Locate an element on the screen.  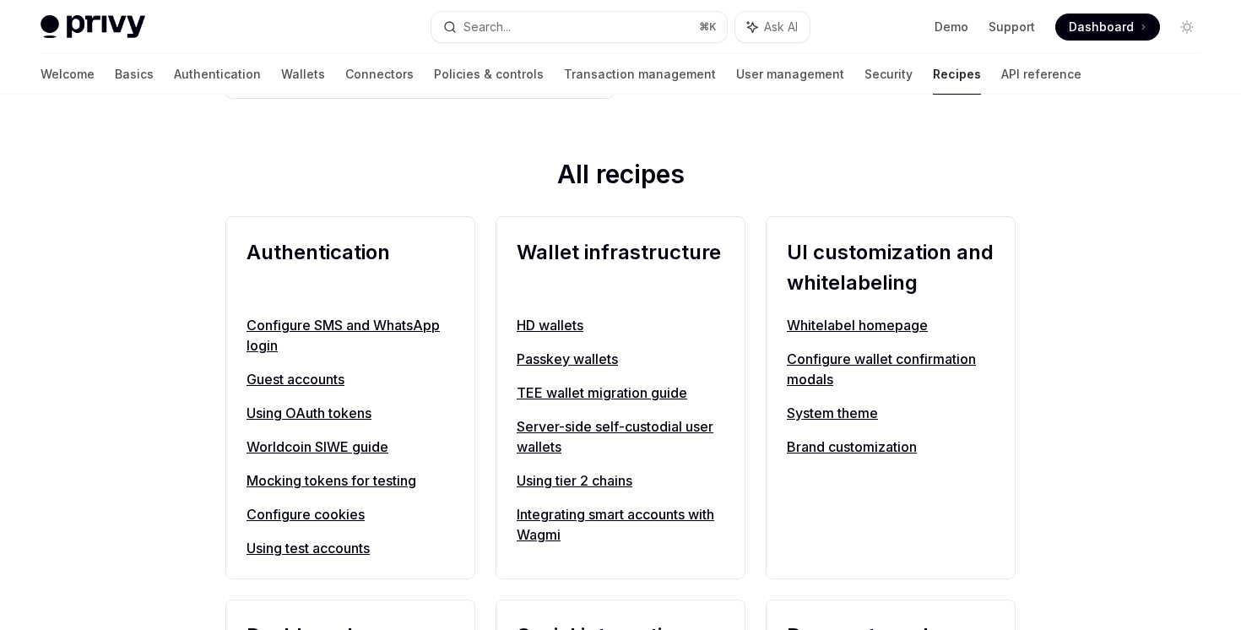
a: Using OAuth tokens is located at coordinates (350, 413).